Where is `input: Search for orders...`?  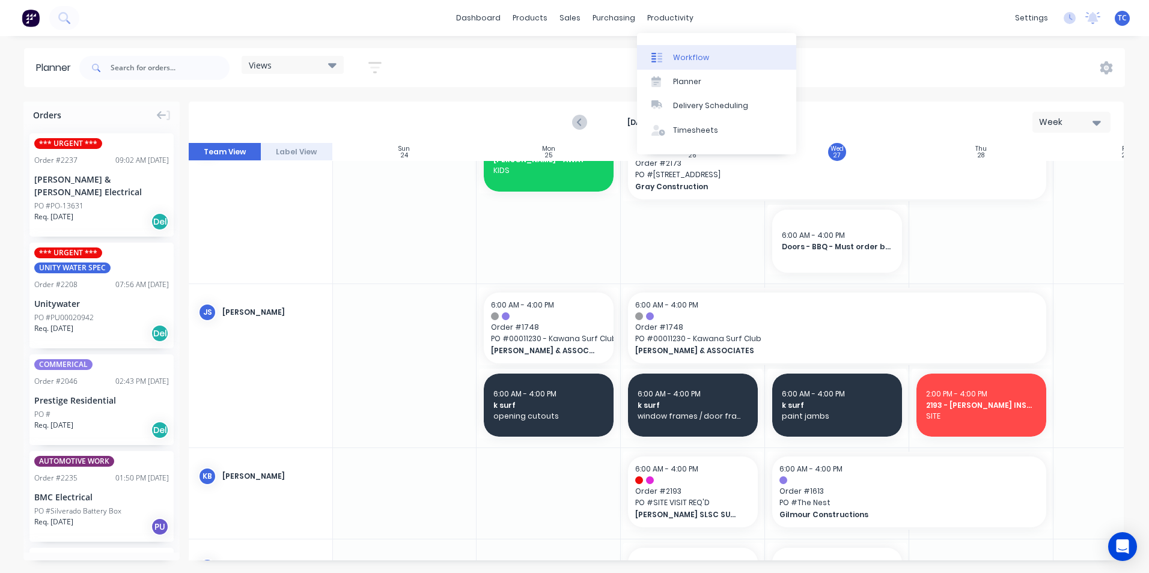 input: Search for orders... is located at coordinates (170, 68).